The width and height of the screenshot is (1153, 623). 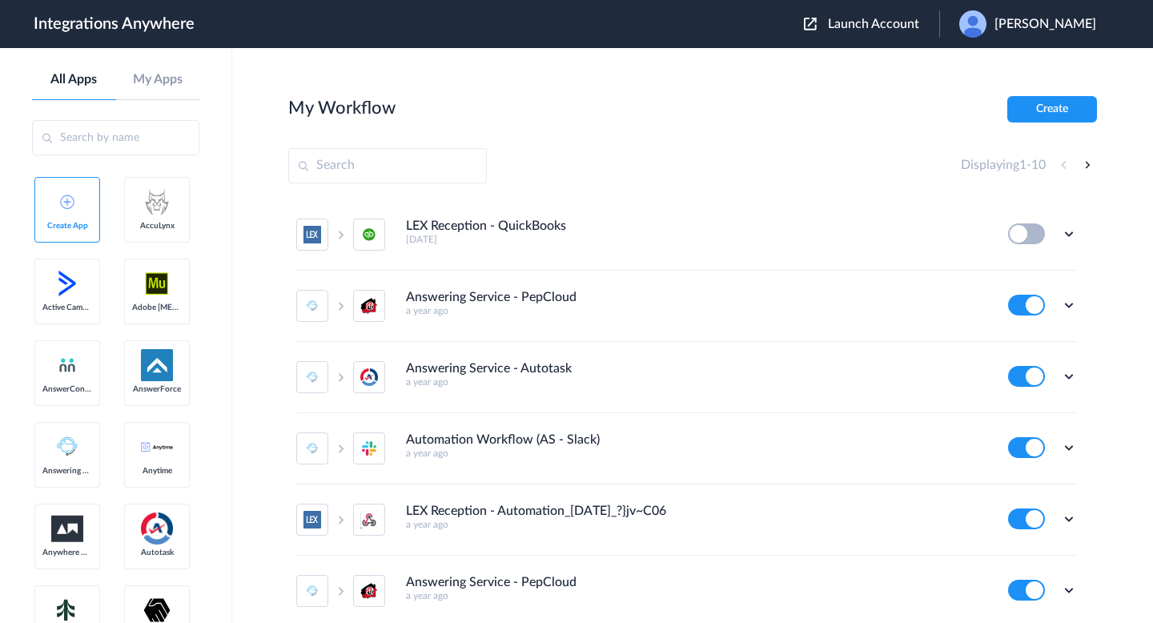 What do you see at coordinates (67, 447) in the screenshot?
I see `img: Answering_service.png` at bounding box center [67, 447].